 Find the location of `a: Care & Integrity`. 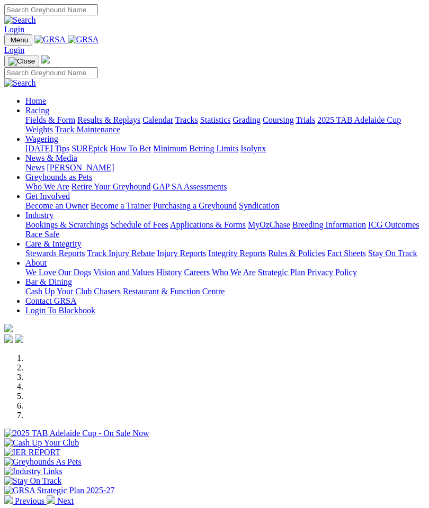

a: Care & Integrity is located at coordinates (53, 243).